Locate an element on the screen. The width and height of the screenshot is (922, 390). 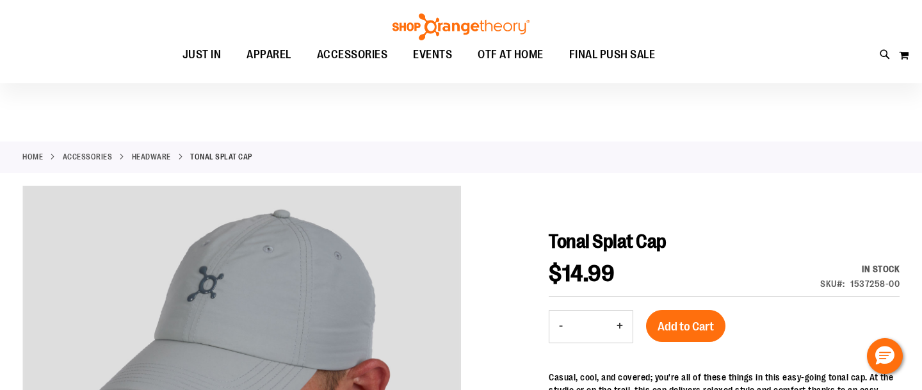
span: Add to Cart is located at coordinates (686, 327).